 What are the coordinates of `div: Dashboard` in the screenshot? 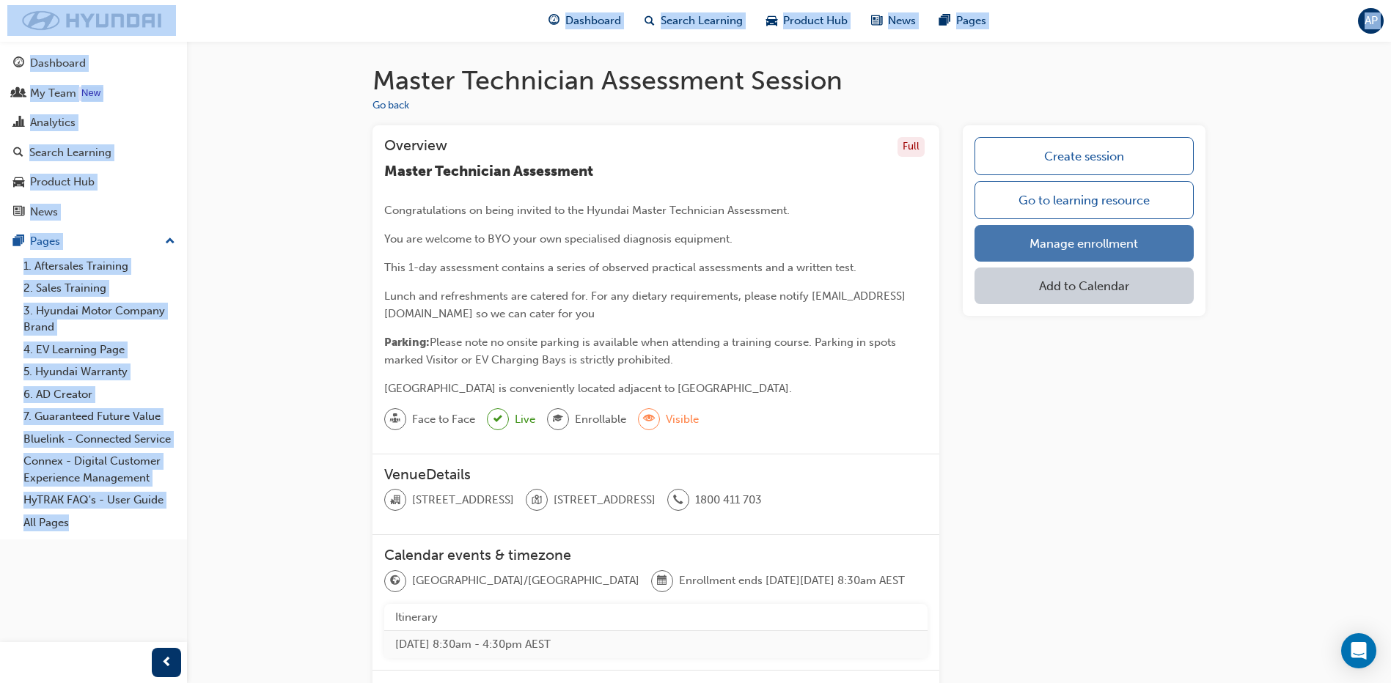 It's located at (58, 63).